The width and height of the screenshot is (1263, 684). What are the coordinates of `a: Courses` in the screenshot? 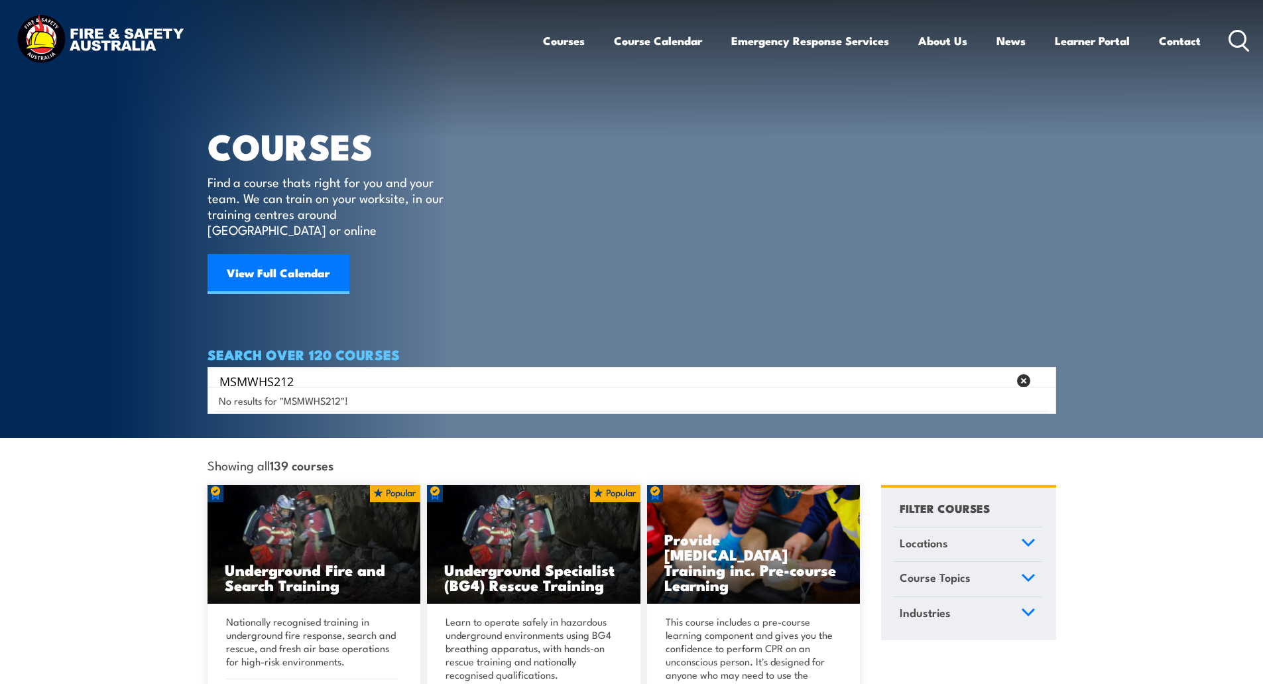 It's located at (564, 40).